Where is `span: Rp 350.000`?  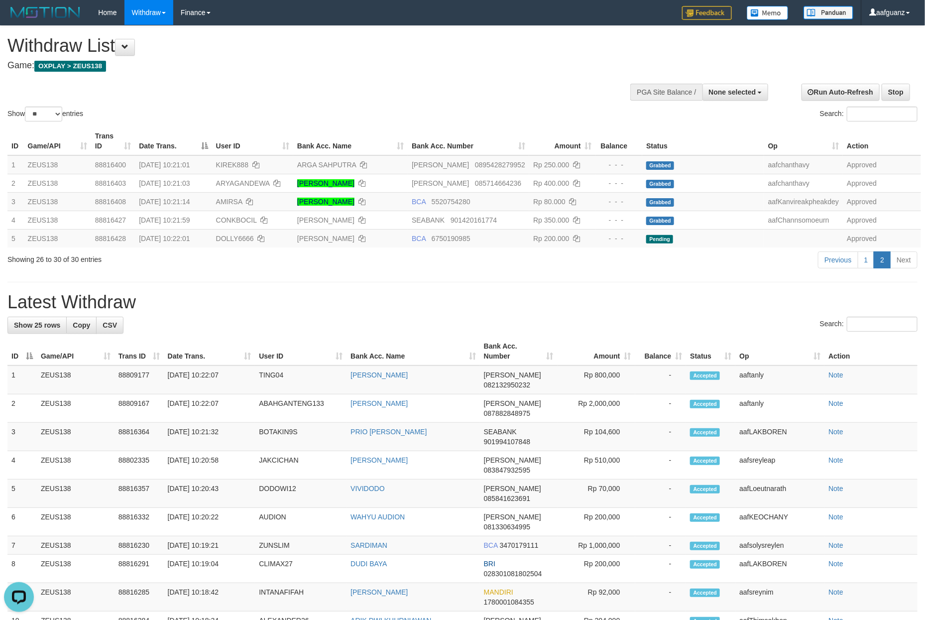 span: Rp 350.000 is located at coordinates (551, 220).